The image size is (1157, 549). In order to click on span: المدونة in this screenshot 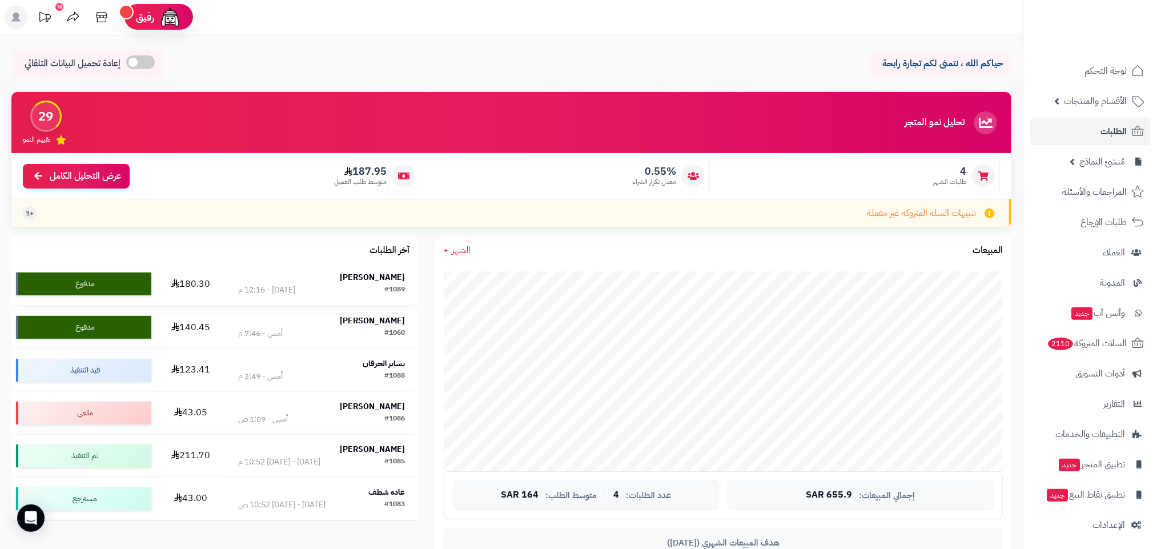, I will do `click(1112, 283)`.